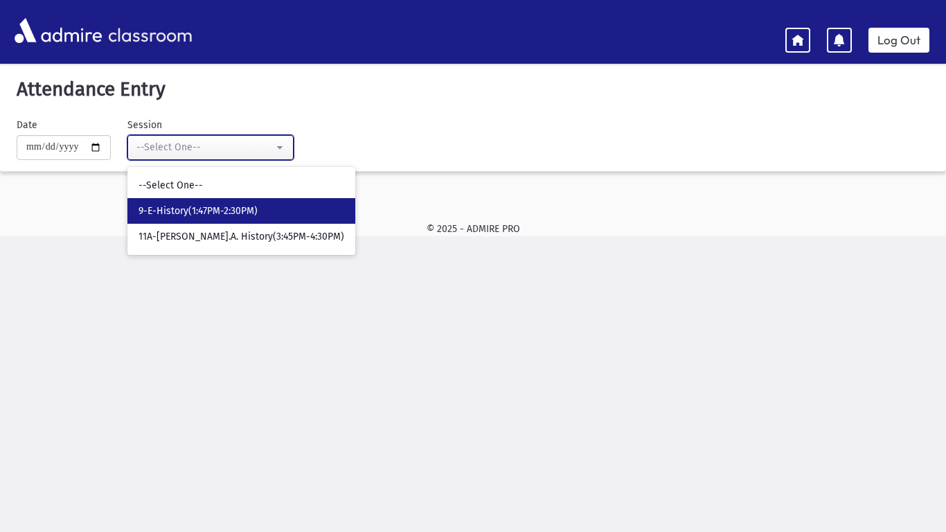 The image size is (946, 532). I want to click on a: Log Out, so click(899, 40).